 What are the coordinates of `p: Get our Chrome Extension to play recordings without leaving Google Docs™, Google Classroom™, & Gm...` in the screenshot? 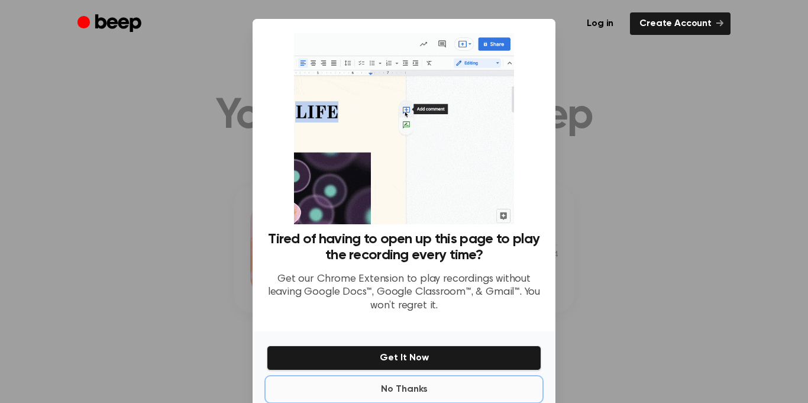 It's located at (404, 293).